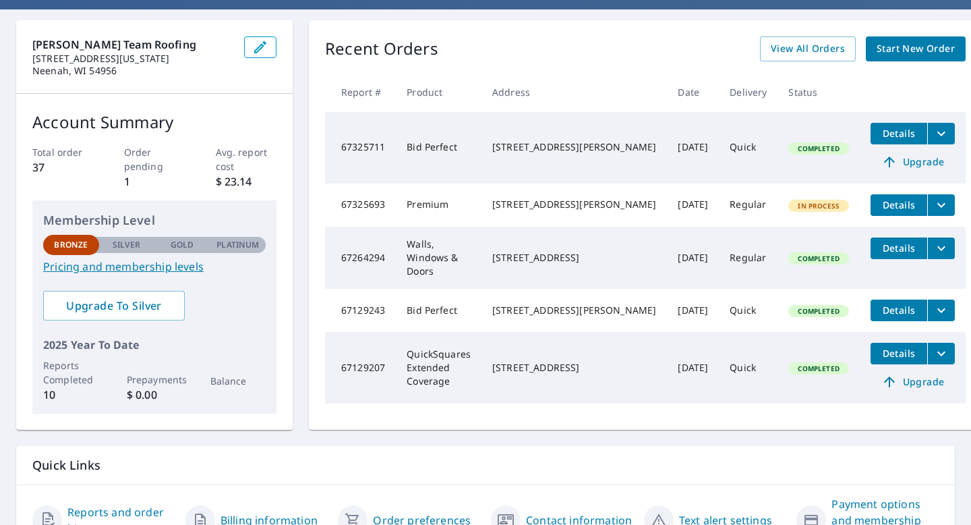 This screenshot has height=525, width=971. What do you see at coordinates (182, 245) in the screenshot?
I see `p: Gold` at bounding box center [182, 245].